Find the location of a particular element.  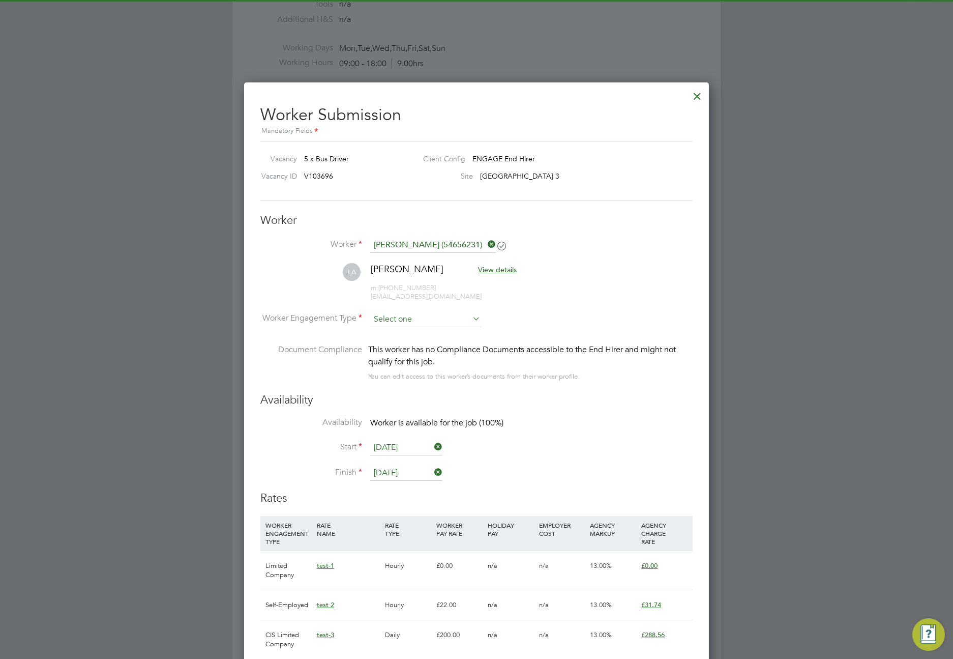

label: Worker is located at coordinates (311, 244).